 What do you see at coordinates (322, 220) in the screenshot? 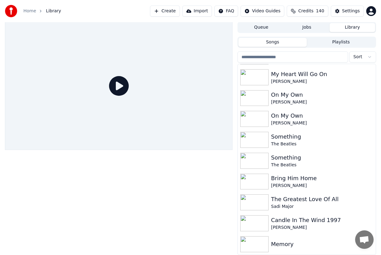
I see `div: Candle In The Wind 1997` at bounding box center [322, 220].